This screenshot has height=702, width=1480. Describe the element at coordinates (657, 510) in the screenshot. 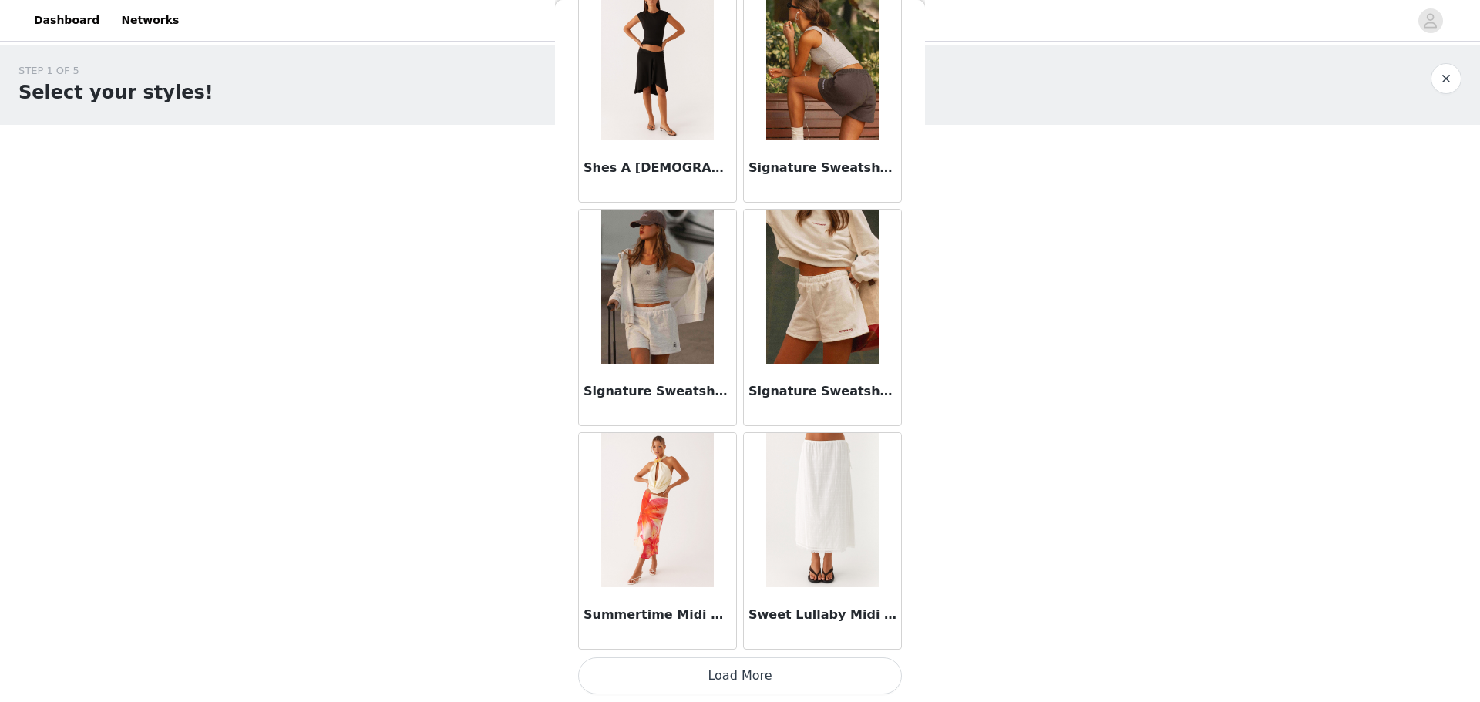

I see `img: Summertime Midi Skirt - Yellow Floral` at that location.